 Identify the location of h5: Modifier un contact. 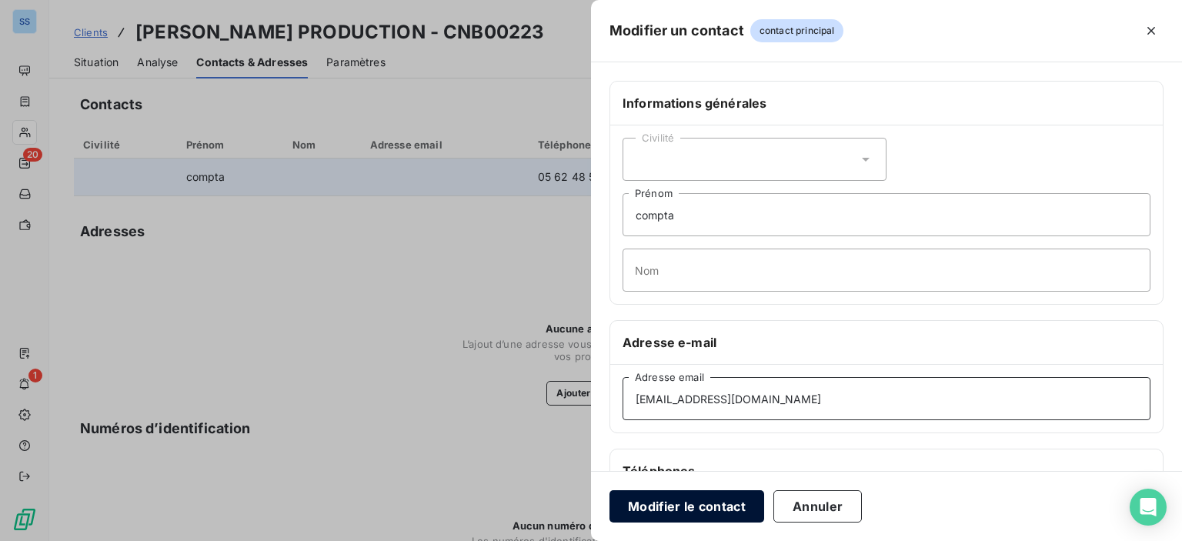
(677, 31).